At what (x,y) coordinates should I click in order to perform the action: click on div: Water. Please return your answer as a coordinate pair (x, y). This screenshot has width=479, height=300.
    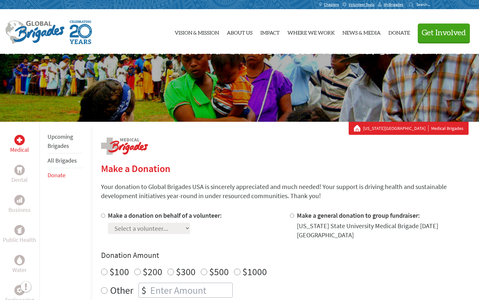
    Looking at the image, I should click on (20, 260).